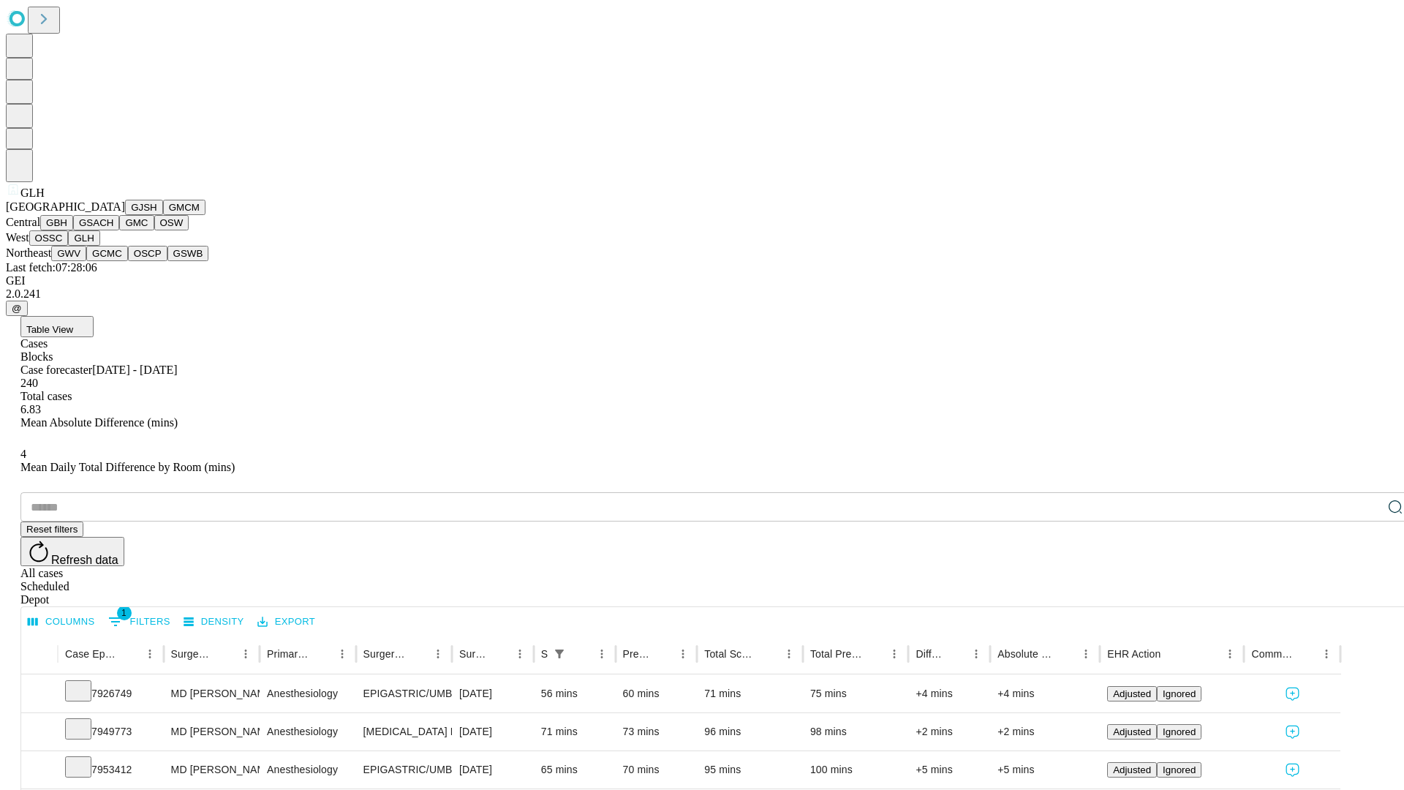 The image size is (1404, 790). What do you see at coordinates (544, 654) in the screenshot?
I see `div: Scheduled In Room Duration` at bounding box center [544, 654].